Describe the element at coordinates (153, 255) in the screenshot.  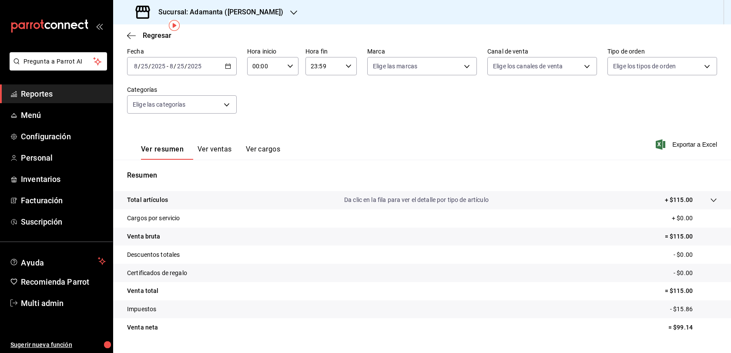
I see `p: Descuentos totales` at that location.